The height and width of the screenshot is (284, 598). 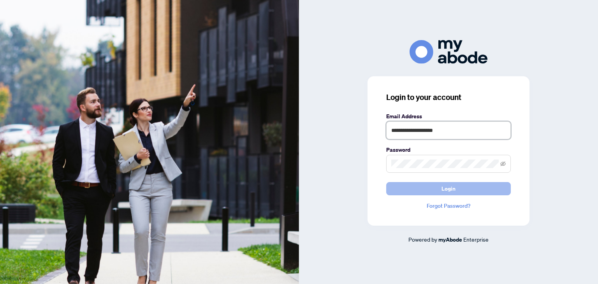 I want to click on span: eye-invisible, so click(x=503, y=164).